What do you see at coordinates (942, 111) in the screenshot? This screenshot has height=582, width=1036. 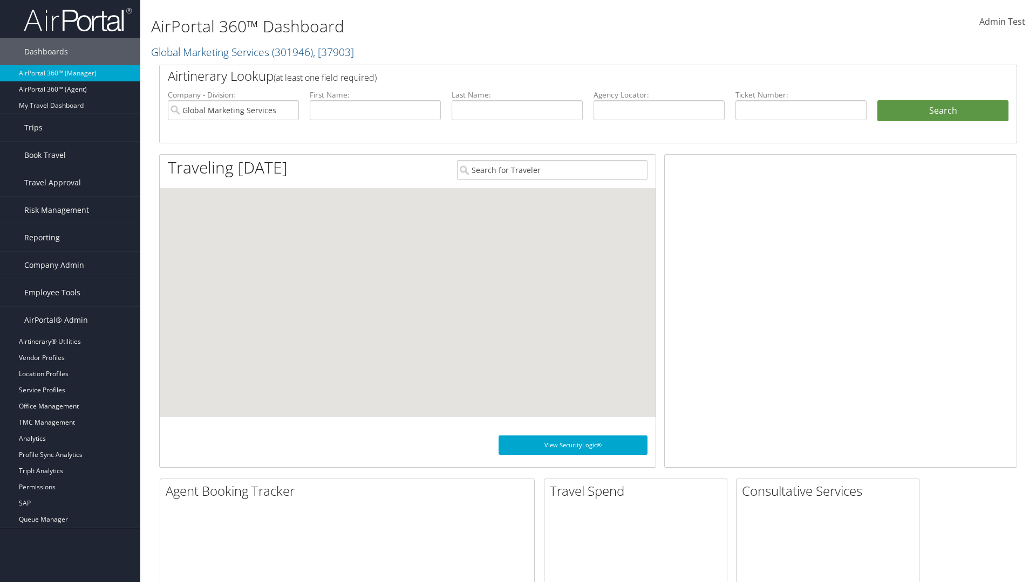 I see `button: Search` at bounding box center [942, 111].